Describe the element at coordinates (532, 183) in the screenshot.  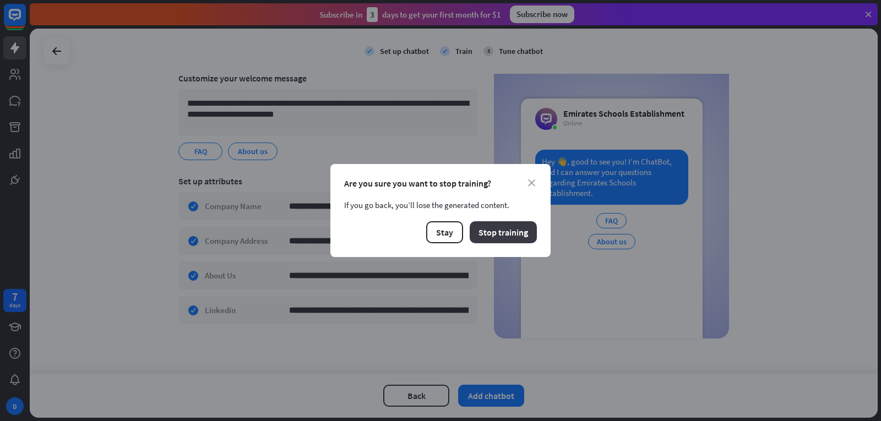
I see `i: close` at that location.